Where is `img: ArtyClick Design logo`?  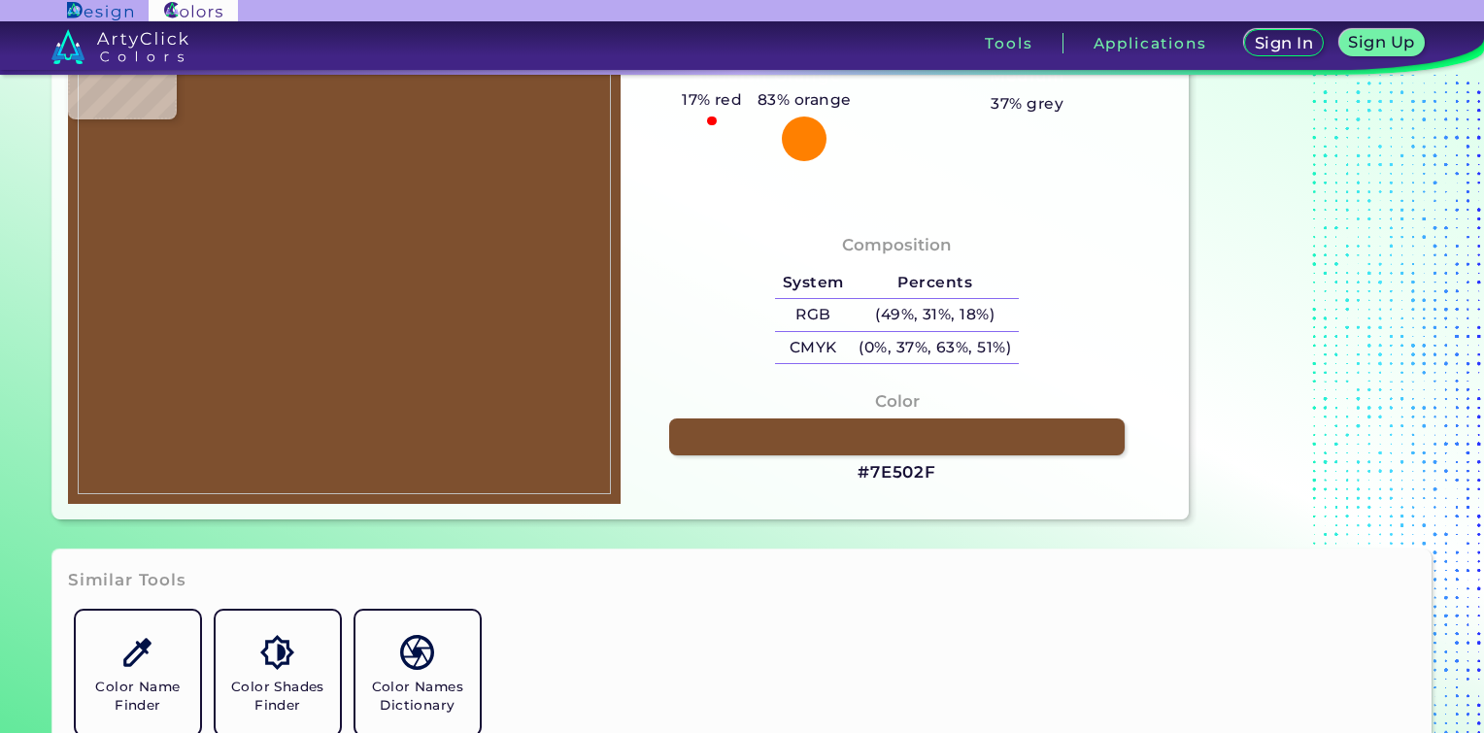 img: ArtyClick Design logo is located at coordinates (99, 11).